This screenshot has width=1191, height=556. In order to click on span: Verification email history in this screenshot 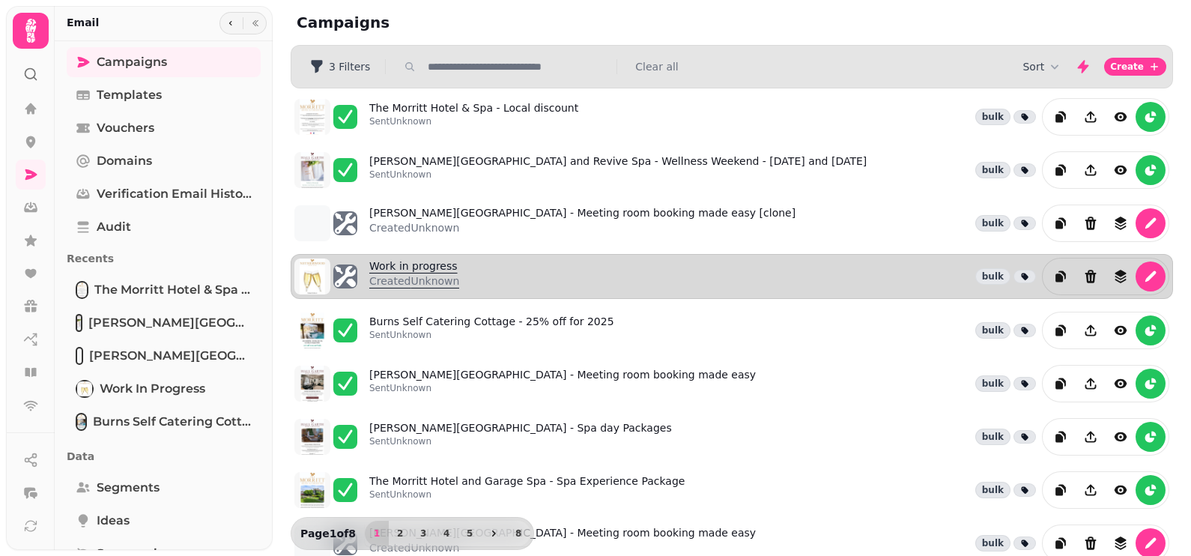, I will do `click(174, 194)`.